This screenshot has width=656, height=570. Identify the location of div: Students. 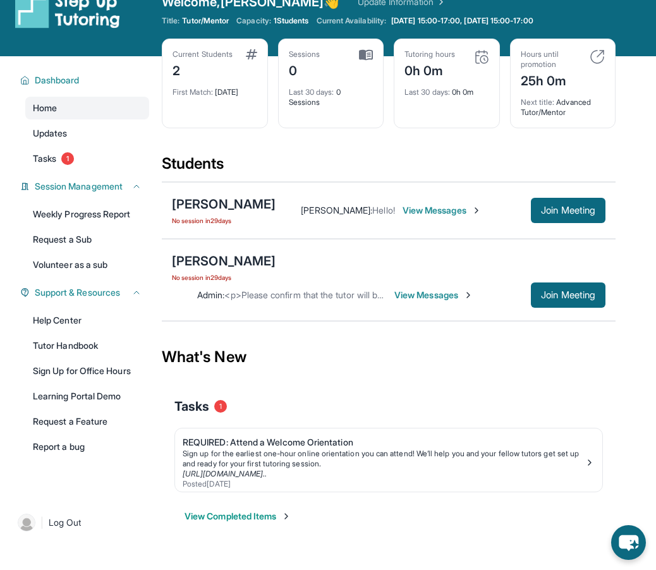
(389, 167).